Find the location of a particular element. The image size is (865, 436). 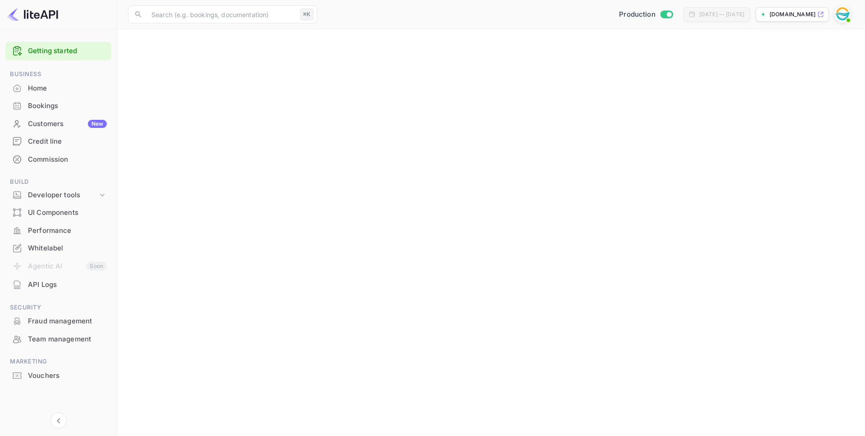

div: ⌘K is located at coordinates (307, 14).